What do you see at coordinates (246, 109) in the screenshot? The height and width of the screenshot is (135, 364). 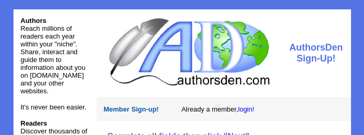 I see `a: login!` at bounding box center [246, 109].